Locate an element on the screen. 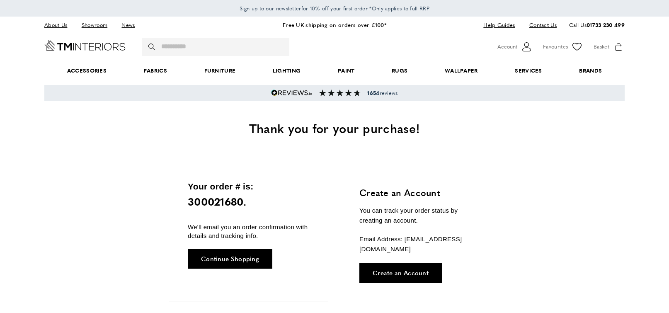  a: Brands is located at coordinates (590, 70).